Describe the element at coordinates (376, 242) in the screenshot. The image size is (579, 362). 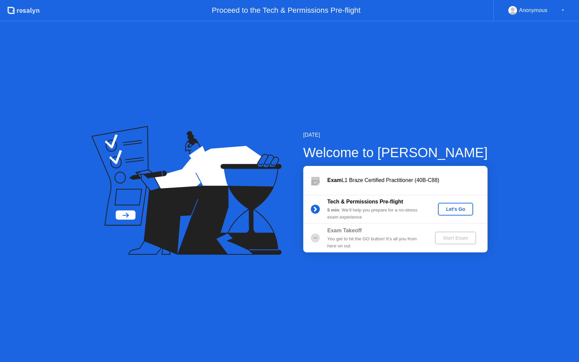
I see `div: You get to hit the GO button! It’s all you from here on out` at that location.